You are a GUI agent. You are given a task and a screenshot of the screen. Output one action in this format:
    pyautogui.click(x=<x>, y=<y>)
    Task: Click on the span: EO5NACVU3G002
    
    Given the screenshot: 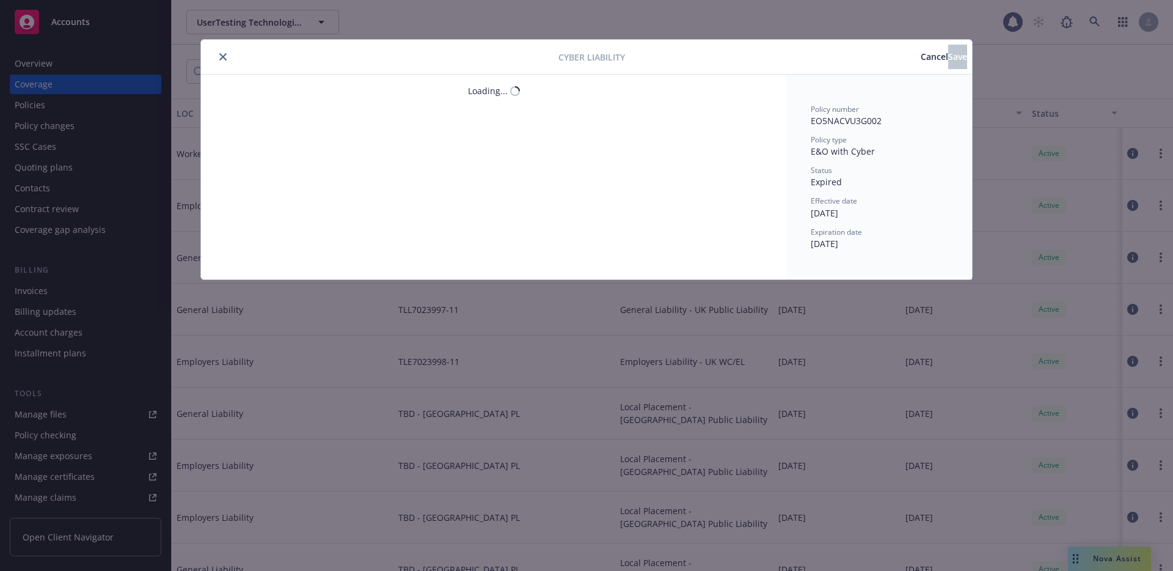 What is the action you would take?
    pyautogui.click(x=846, y=120)
    